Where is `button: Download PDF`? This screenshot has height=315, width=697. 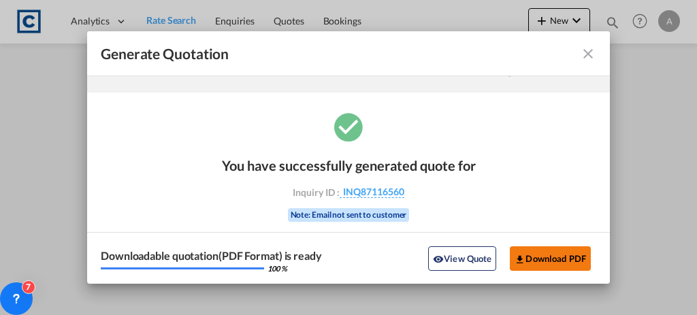 button: Download PDF is located at coordinates (550, 259).